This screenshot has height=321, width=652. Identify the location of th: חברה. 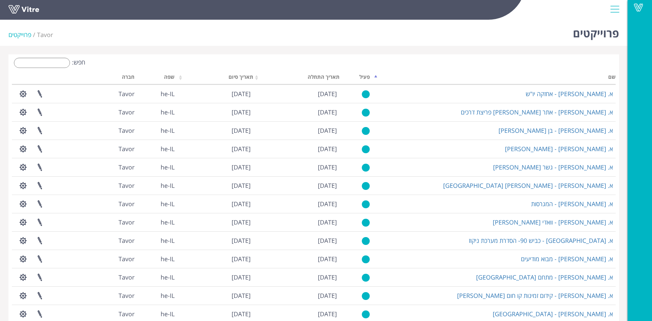
(115, 78).